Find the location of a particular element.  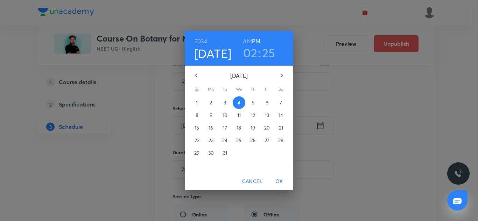

p: 23 is located at coordinates (211, 141).